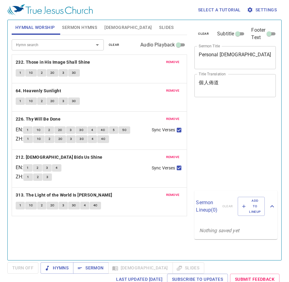 Image resolution: width=289 pixels, height=282 pixels. I want to click on button: Settings, so click(263, 10).